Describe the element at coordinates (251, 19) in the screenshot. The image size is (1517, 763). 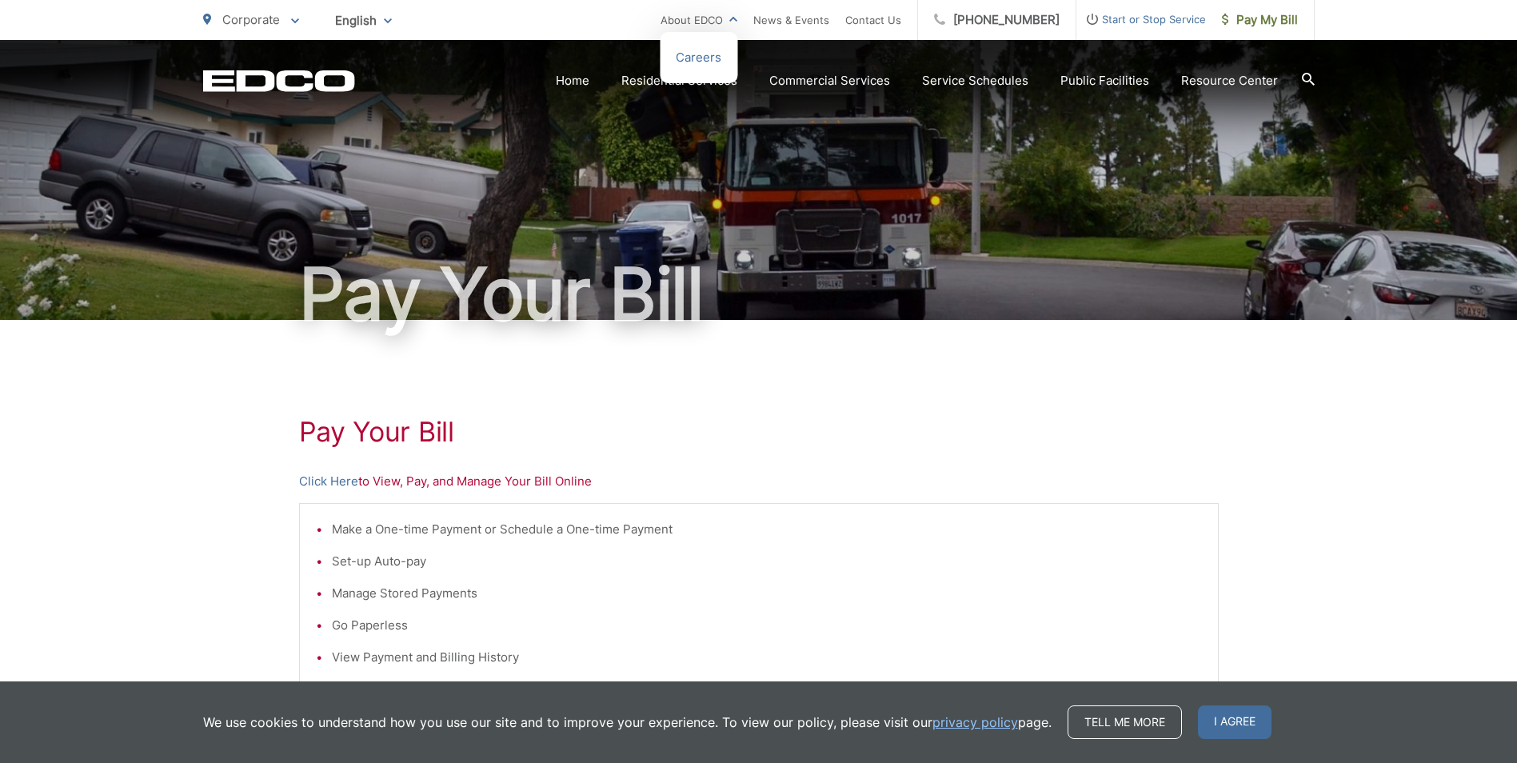
I see `span: Corporate` at that location.